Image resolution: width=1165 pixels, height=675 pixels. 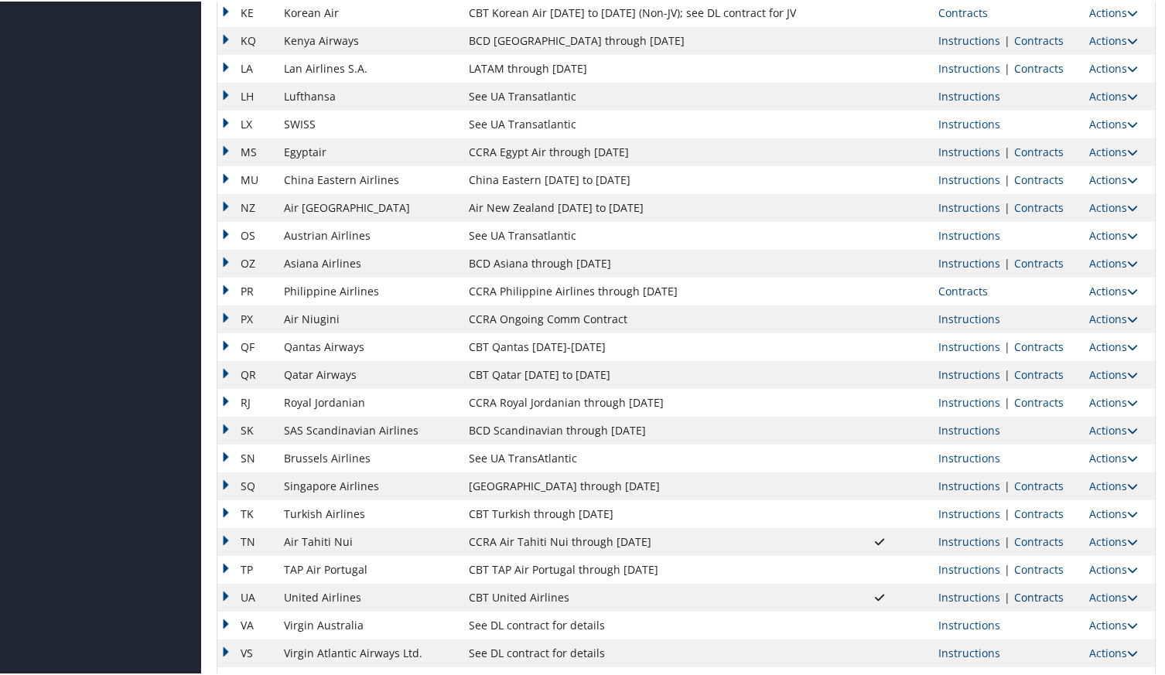 What do you see at coordinates (368, 485) in the screenshot?
I see `td: Singapore Airlines` at bounding box center [368, 485].